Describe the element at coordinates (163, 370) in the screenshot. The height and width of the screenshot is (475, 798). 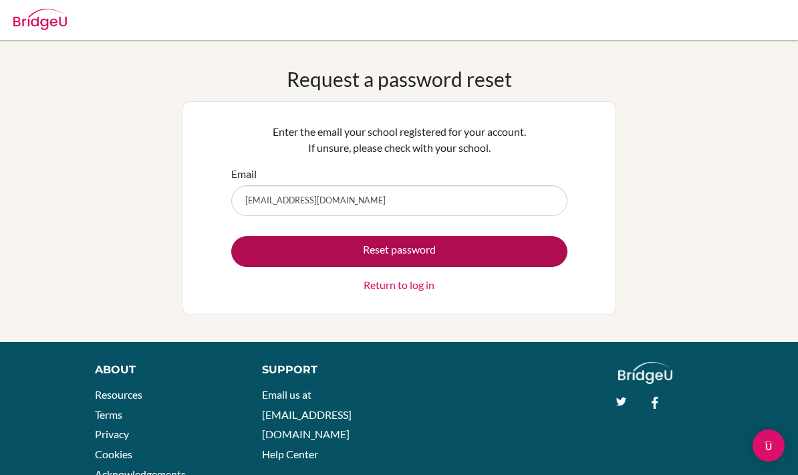
I see `div: About` at that location.